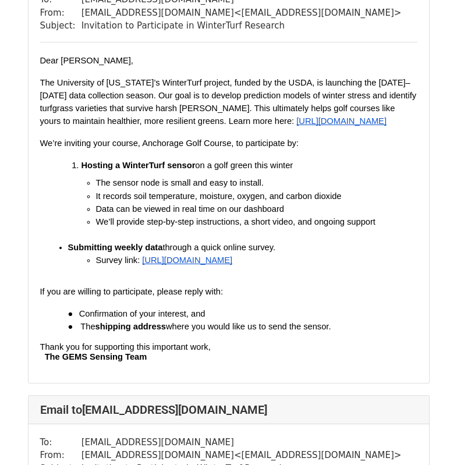  I want to click on span: Data can be viewed in real time on our dashboard, so click(190, 209).